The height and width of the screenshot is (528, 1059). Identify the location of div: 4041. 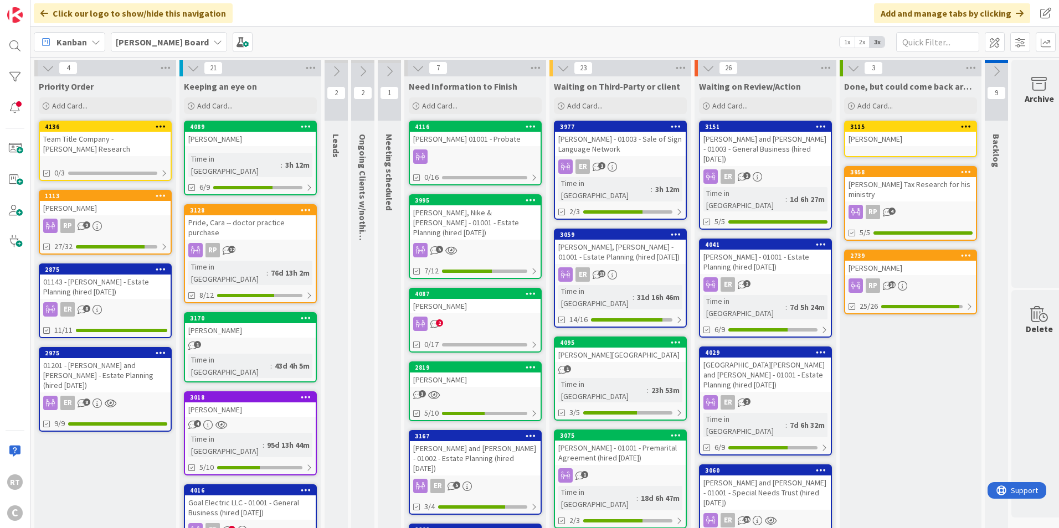
(768, 245).